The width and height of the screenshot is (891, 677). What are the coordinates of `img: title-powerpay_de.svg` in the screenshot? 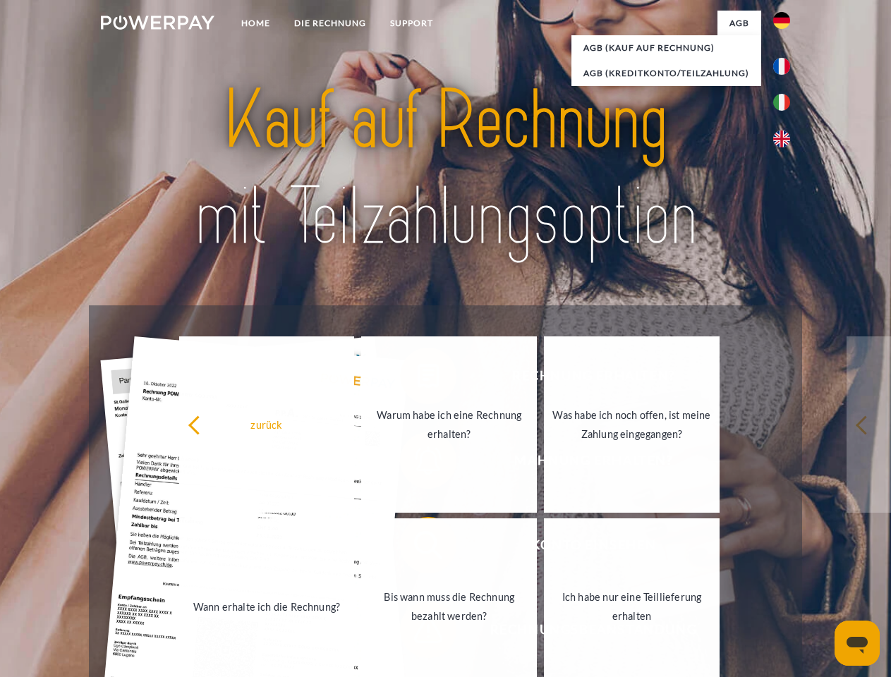 It's located at (445, 169).